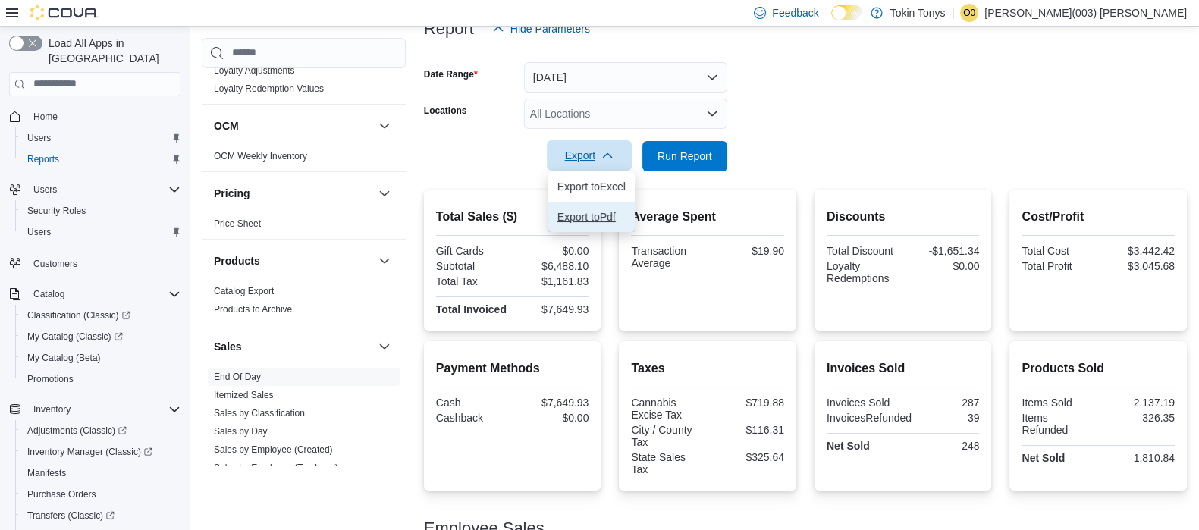 The width and height of the screenshot is (1199, 530). Describe the element at coordinates (276, 468) in the screenshot. I see `span: Sales by Employee (Tendered)` at that location.